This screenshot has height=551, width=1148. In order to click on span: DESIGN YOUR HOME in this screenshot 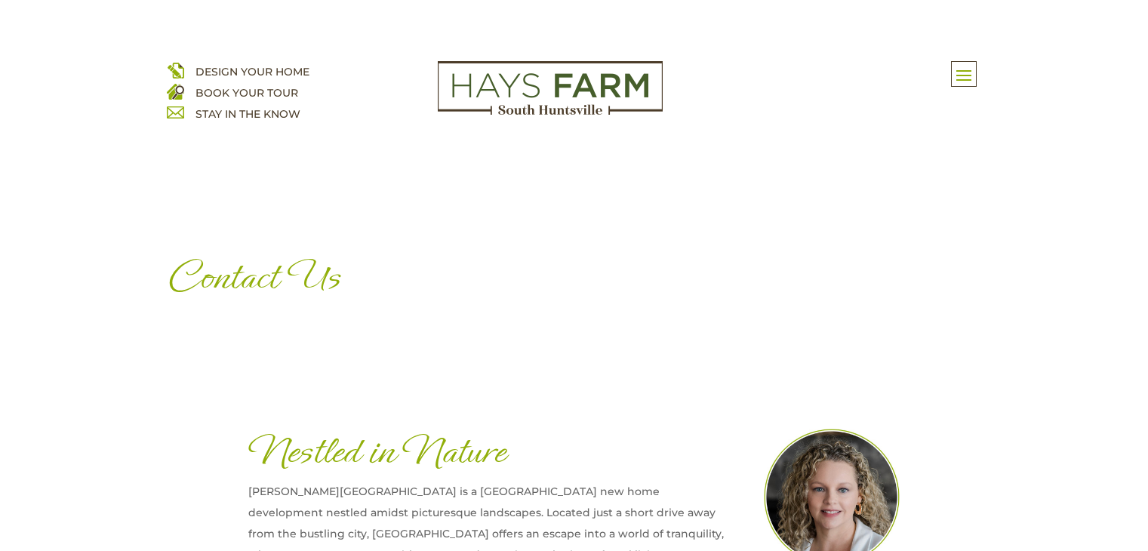, I will do `click(252, 72)`.